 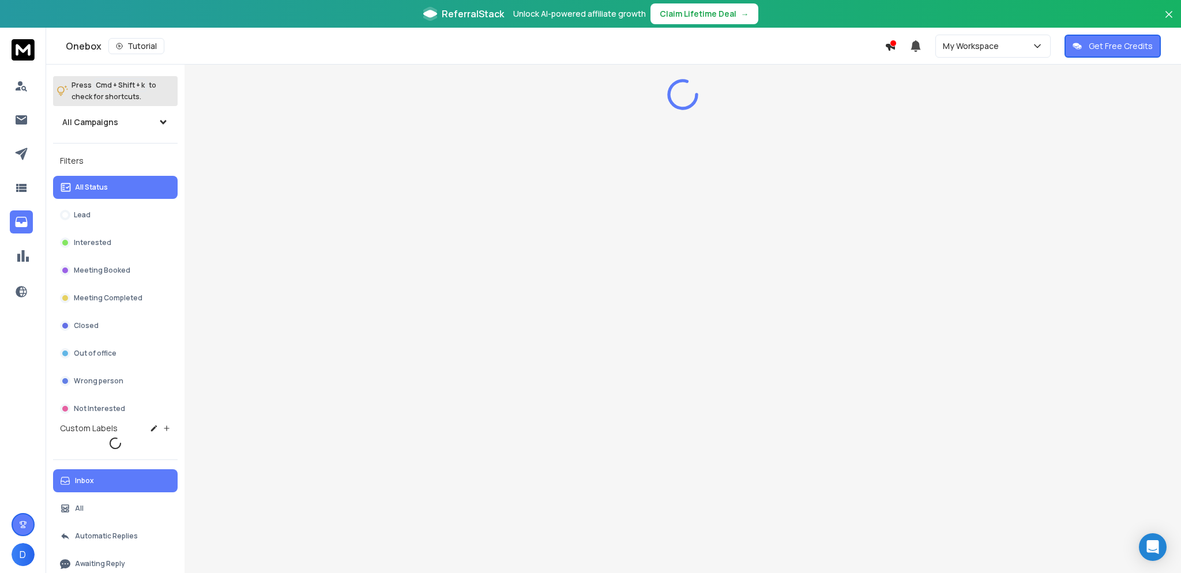 I want to click on button: Wrong person, so click(x=115, y=381).